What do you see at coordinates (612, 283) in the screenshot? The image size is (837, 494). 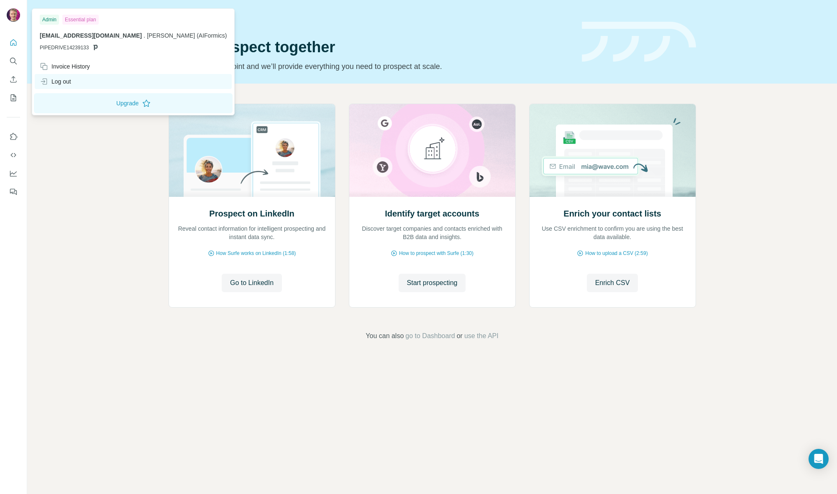 I see `span: Enrich CSV` at bounding box center [612, 283].